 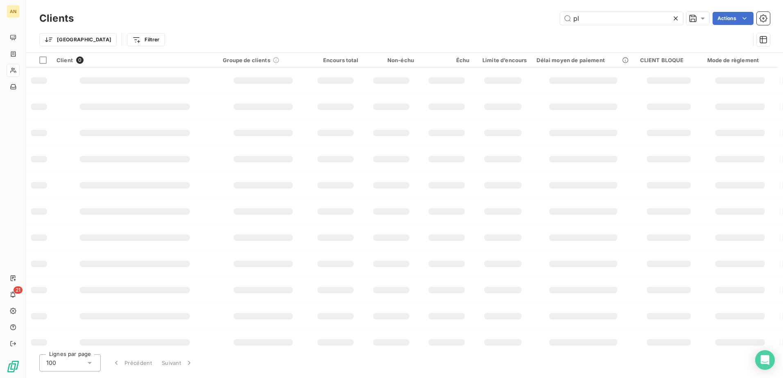 I want to click on span: Client, so click(x=65, y=60).